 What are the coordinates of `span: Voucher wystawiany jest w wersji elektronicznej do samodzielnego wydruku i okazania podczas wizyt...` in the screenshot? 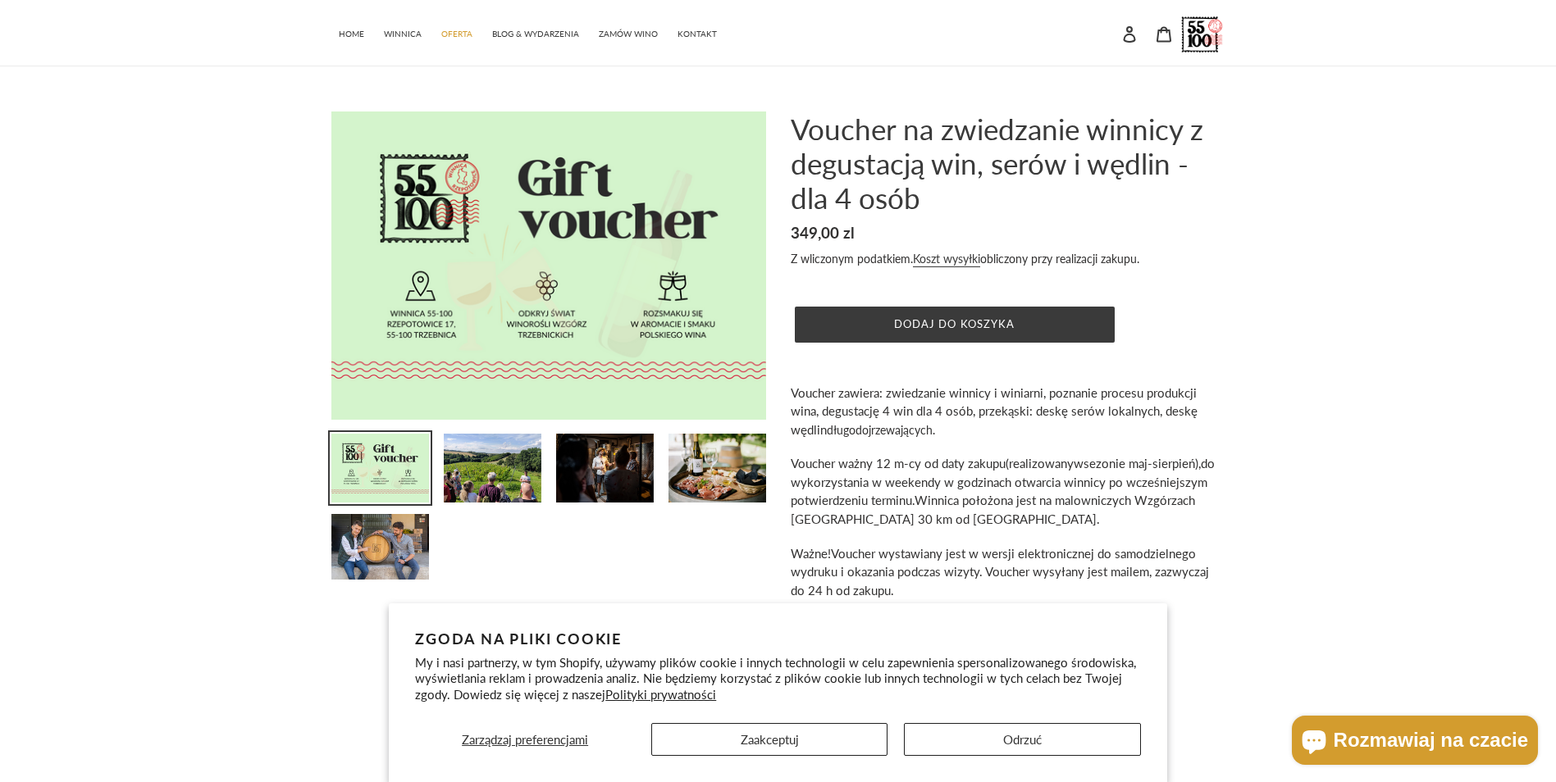 It's located at (1000, 572).